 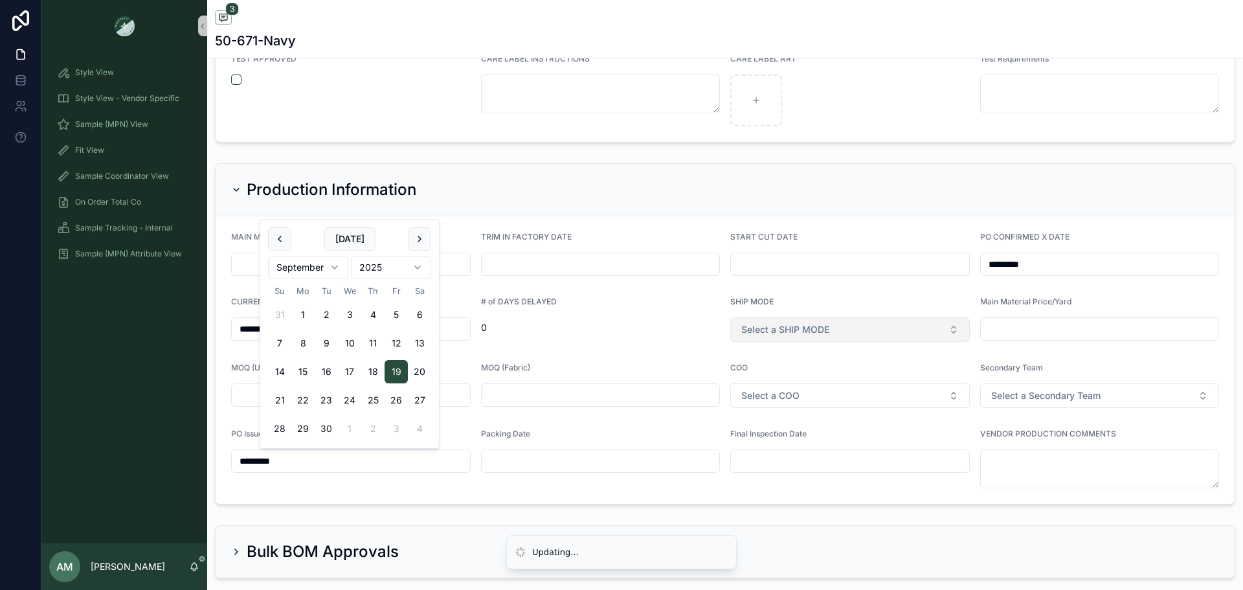 I want to click on button: Saturday, September 13th, 2025, so click(x=420, y=343).